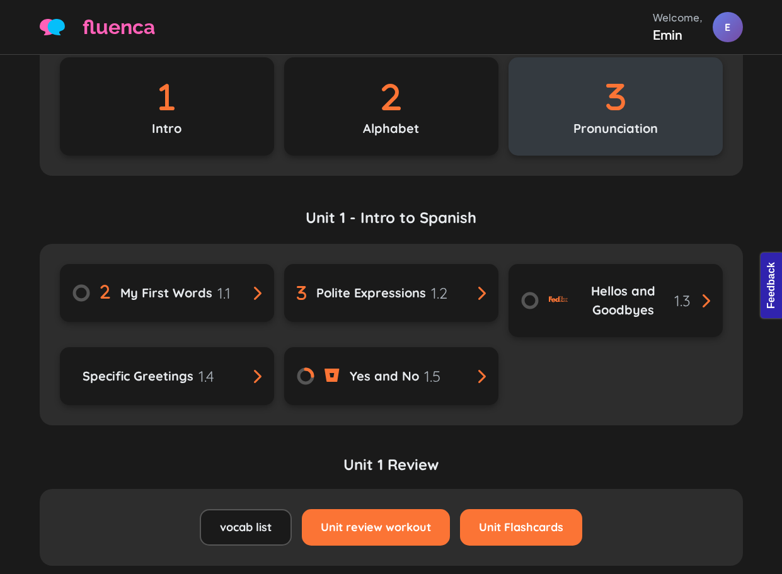 This screenshot has width=782, height=574. Describe the element at coordinates (166, 129) in the screenshot. I see `p: Intro` at that location.